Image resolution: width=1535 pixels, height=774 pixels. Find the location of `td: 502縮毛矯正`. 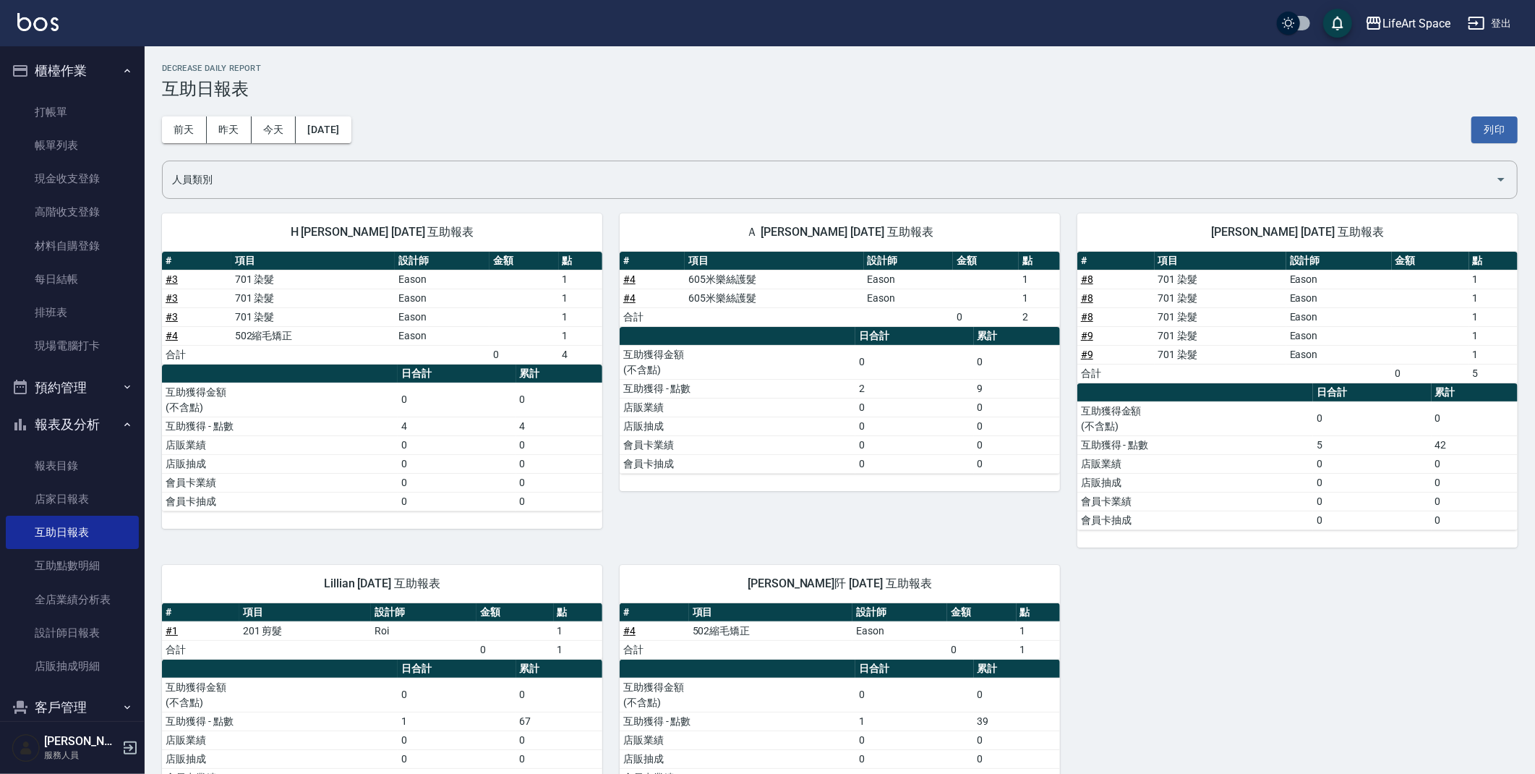

td: 502縮毛矯正 is located at coordinates (313, 336).